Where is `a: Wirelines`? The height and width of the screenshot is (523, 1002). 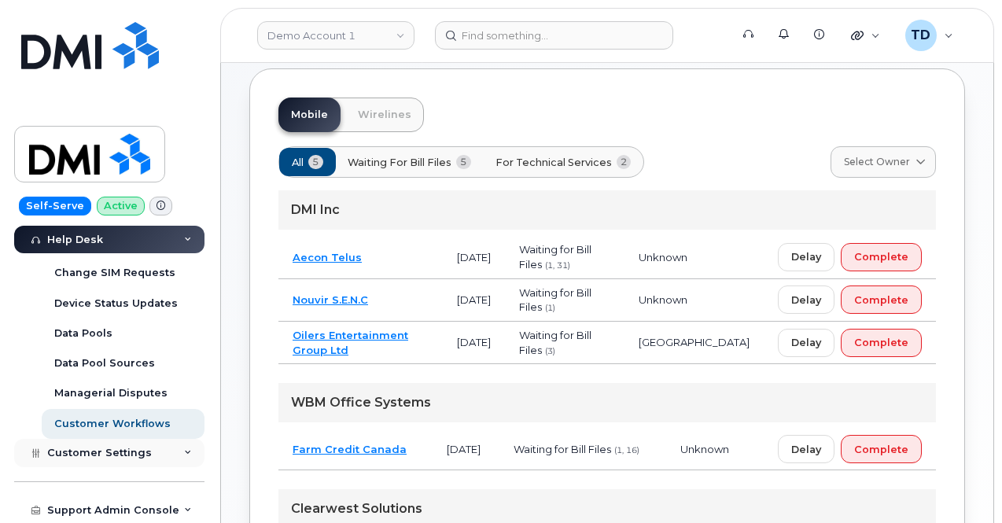
a: Wirelines is located at coordinates (385, 115).